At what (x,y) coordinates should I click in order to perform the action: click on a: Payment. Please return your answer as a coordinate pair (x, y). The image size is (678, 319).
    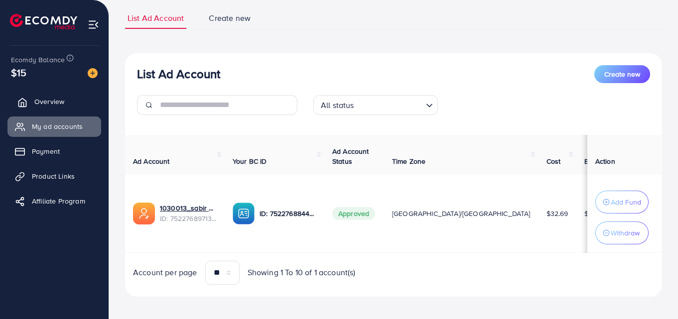
    Looking at the image, I should click on (54, 151).